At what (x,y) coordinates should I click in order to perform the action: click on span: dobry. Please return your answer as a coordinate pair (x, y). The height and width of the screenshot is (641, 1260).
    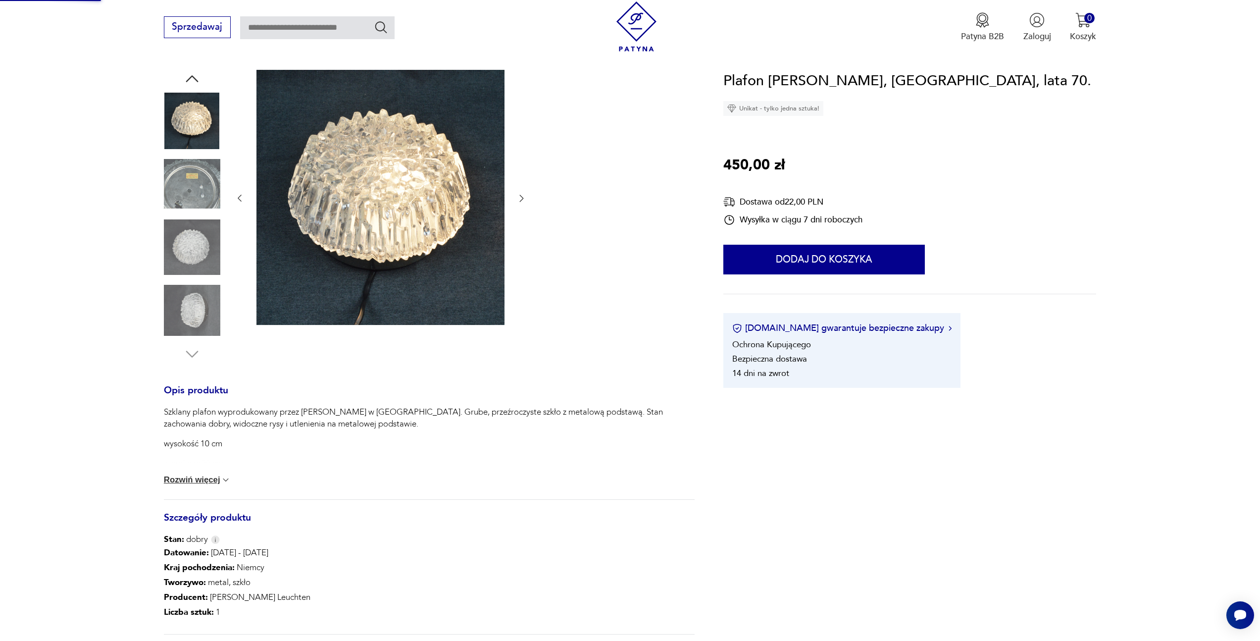
    Looking at the image, I should click on (186, 539).